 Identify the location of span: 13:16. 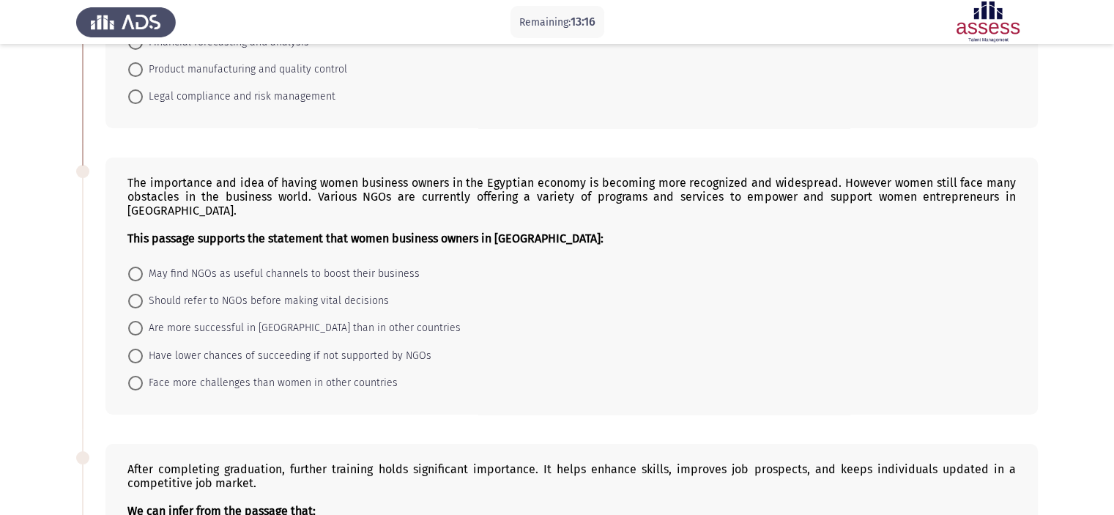
(583, 21).